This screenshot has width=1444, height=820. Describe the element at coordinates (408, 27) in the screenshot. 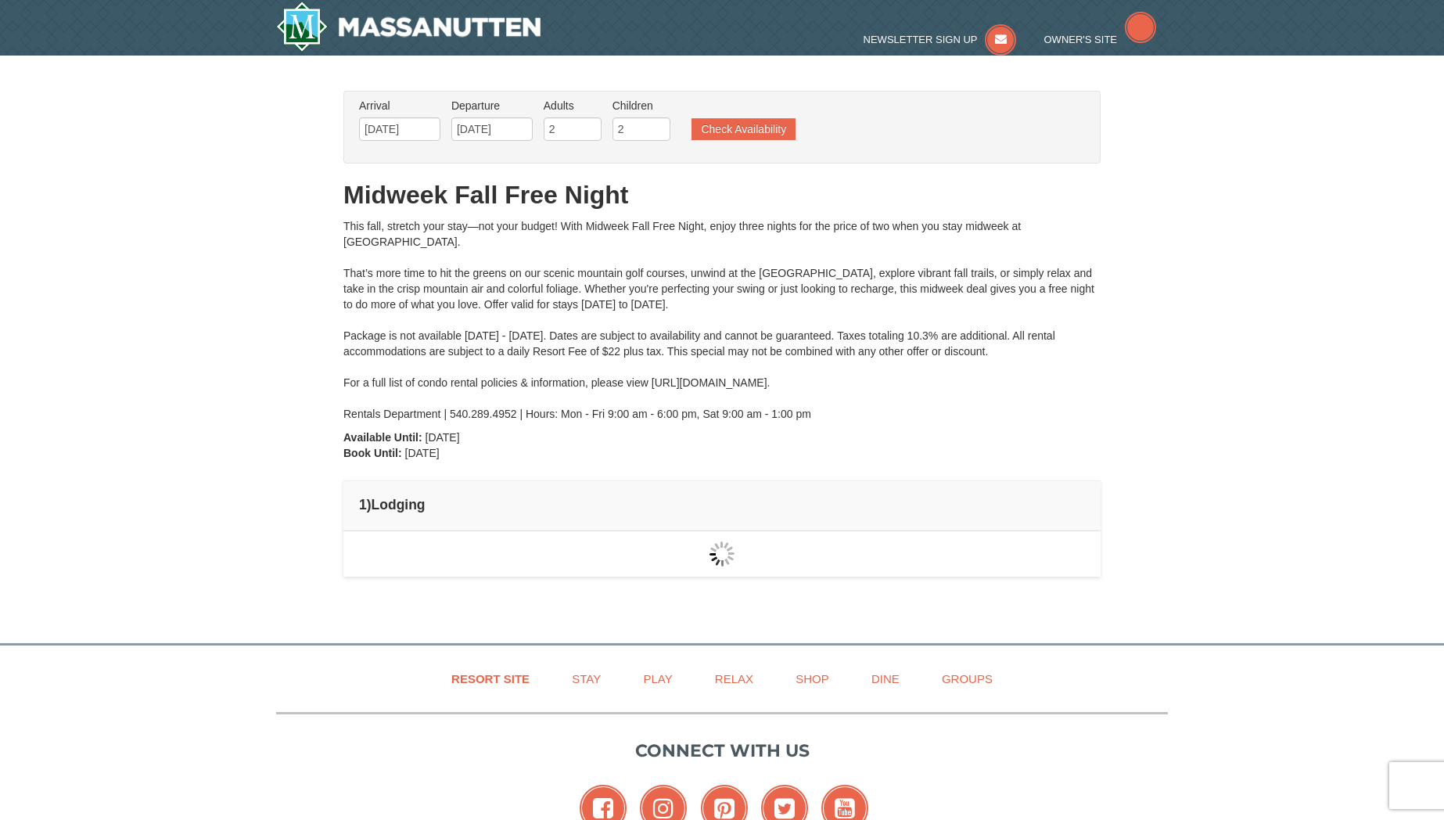

I see `img: Massanutten Resort Logo` at that location.